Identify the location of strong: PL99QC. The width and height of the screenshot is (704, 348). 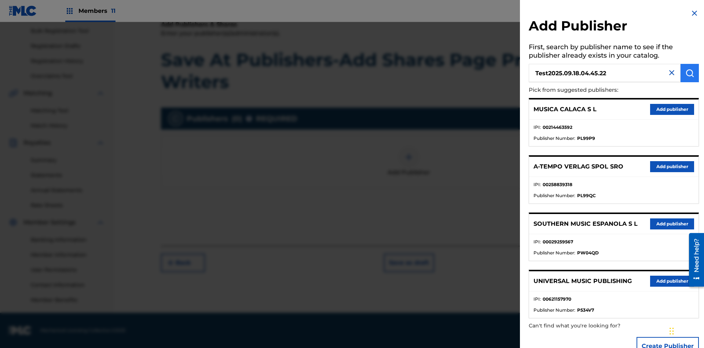
(586, 195).